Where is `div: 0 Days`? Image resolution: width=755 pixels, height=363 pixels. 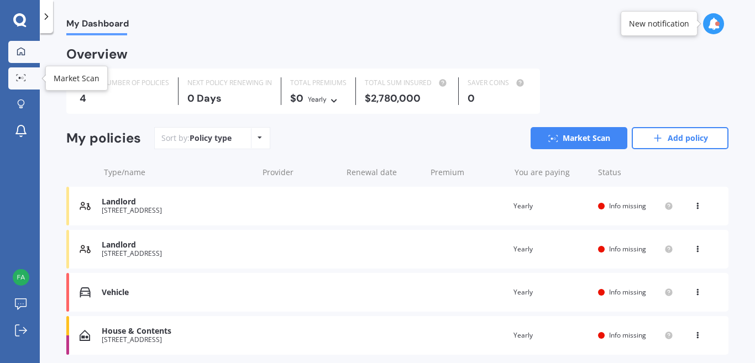 div: 0 Days is located at coordinates (229, 98).